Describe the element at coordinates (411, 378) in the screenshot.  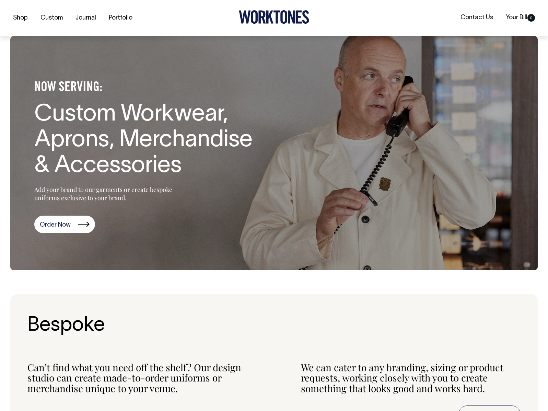
I see `div: We can cater to any branding, sizing or product requests, working closely with you to create some...` at that location.